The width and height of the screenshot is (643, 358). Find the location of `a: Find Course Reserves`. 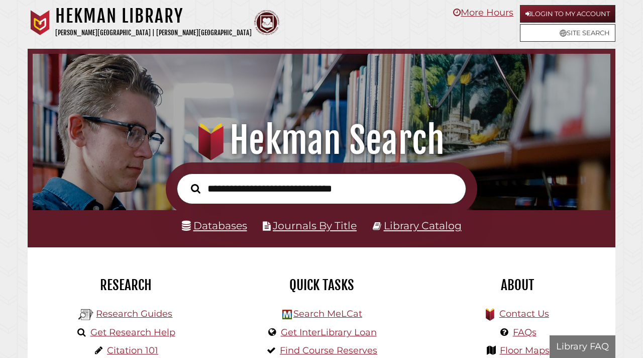

a: Find Course Reserves is located at coordinates (329, 350).